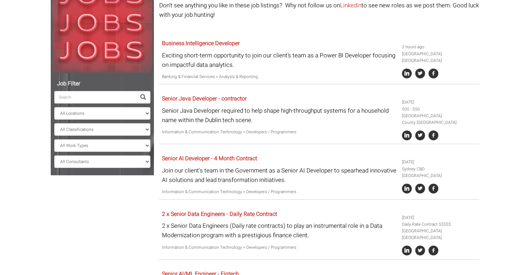  What do you see at coordinates (439, 47) in the screenshot?
I see `li: 2 hours ago` at bounding box center [439, 47].